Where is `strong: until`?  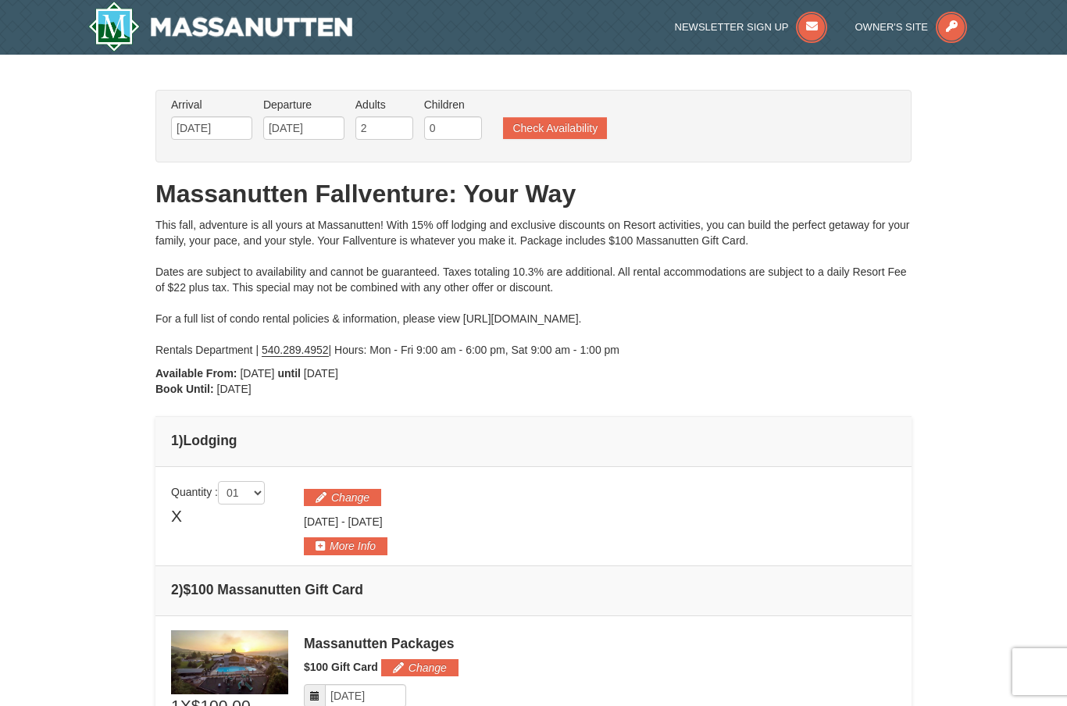
strong: until is located at coordinates (289, 373).